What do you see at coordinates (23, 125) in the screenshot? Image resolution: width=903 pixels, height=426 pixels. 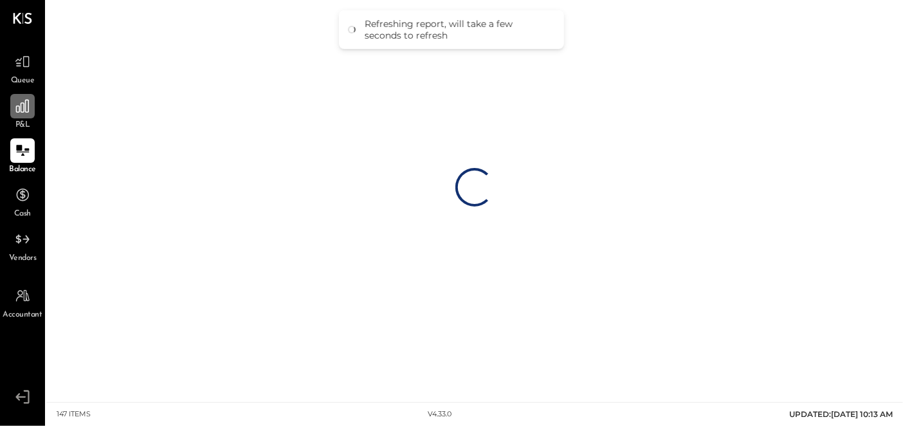 I see `span: P&L` at bounding box center [23, 125].